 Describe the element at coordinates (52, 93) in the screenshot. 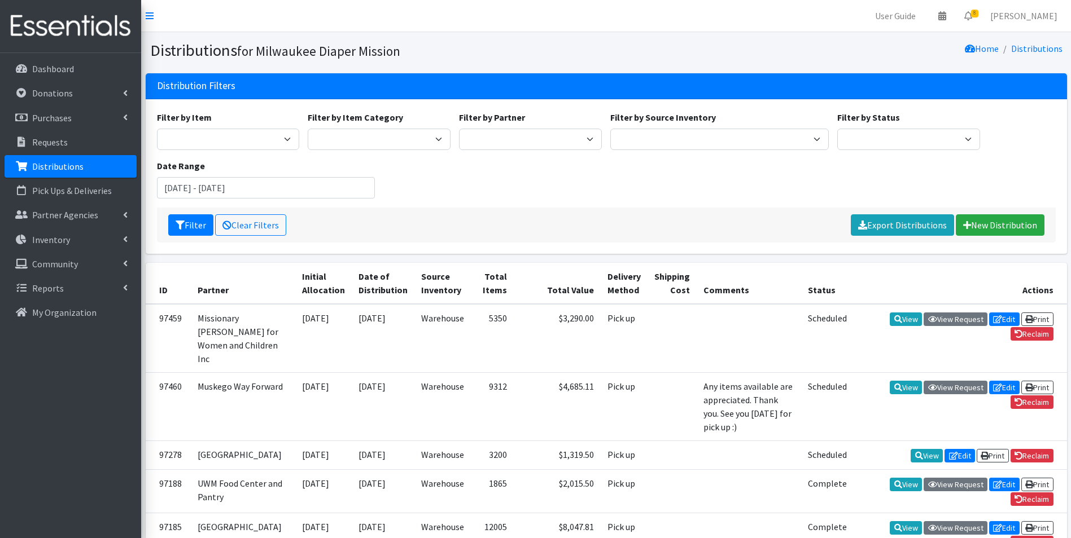

I see `p: Donations` at that location.